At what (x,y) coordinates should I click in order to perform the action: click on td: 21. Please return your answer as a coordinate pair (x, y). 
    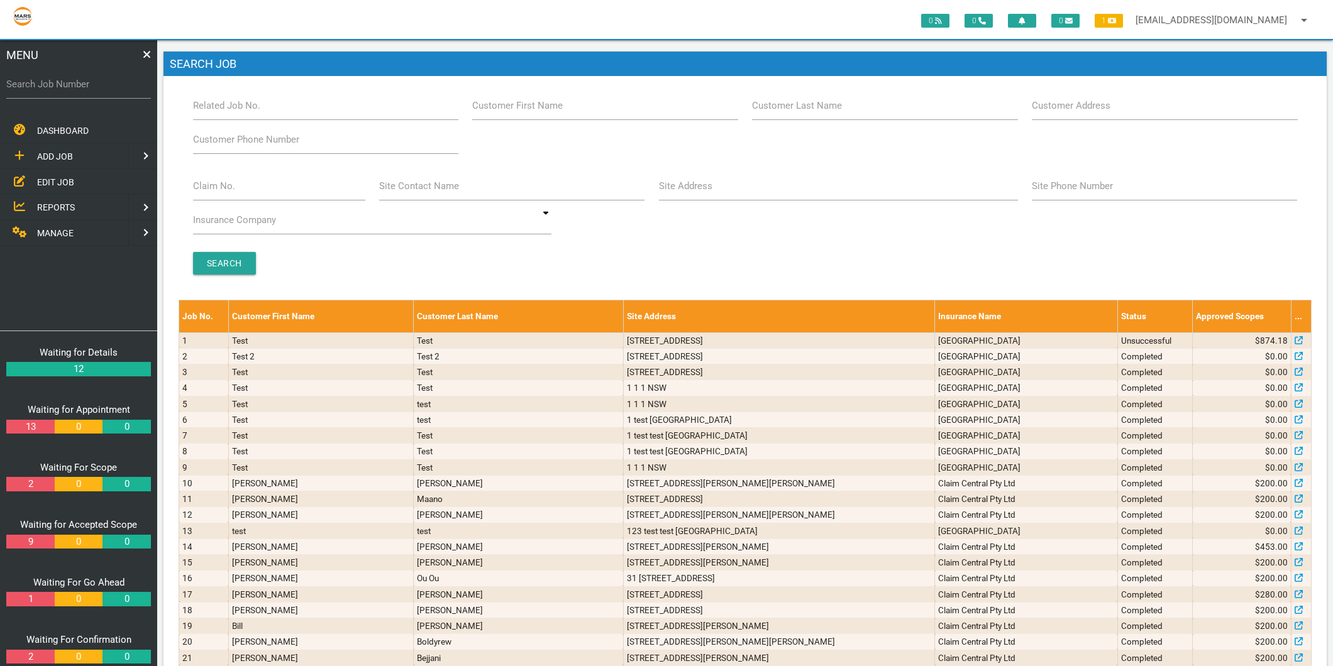
    Looking at the image, I should click on (204, 658).